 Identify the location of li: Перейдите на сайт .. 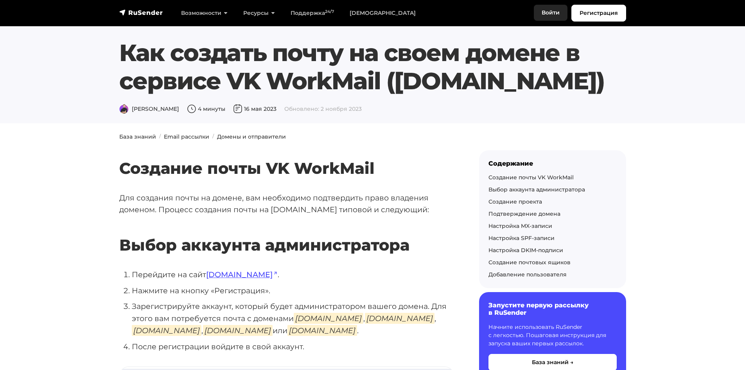
(293, 274).